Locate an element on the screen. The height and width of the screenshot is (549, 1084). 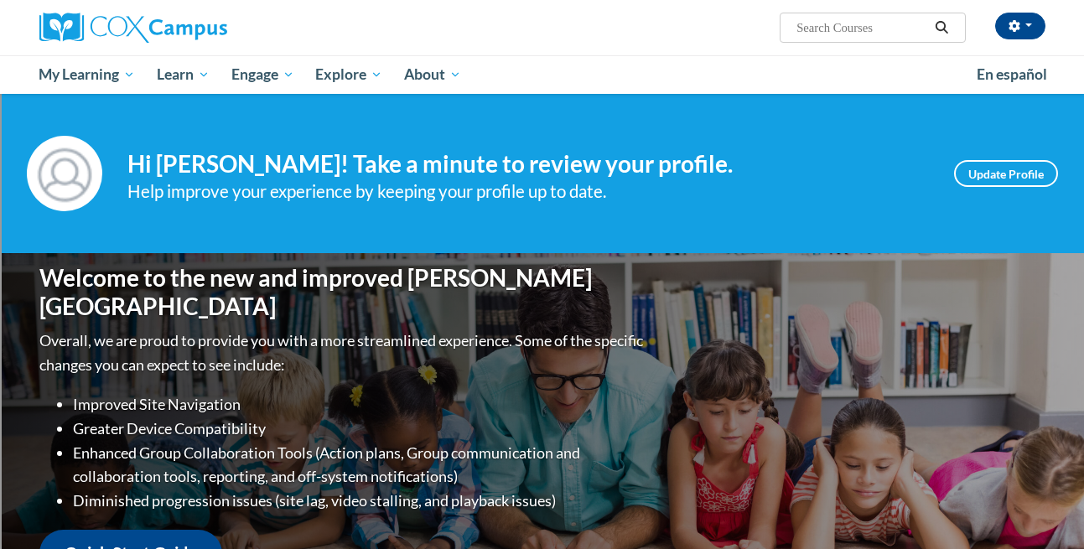
a: Learn is located at coordinates (183, 75).